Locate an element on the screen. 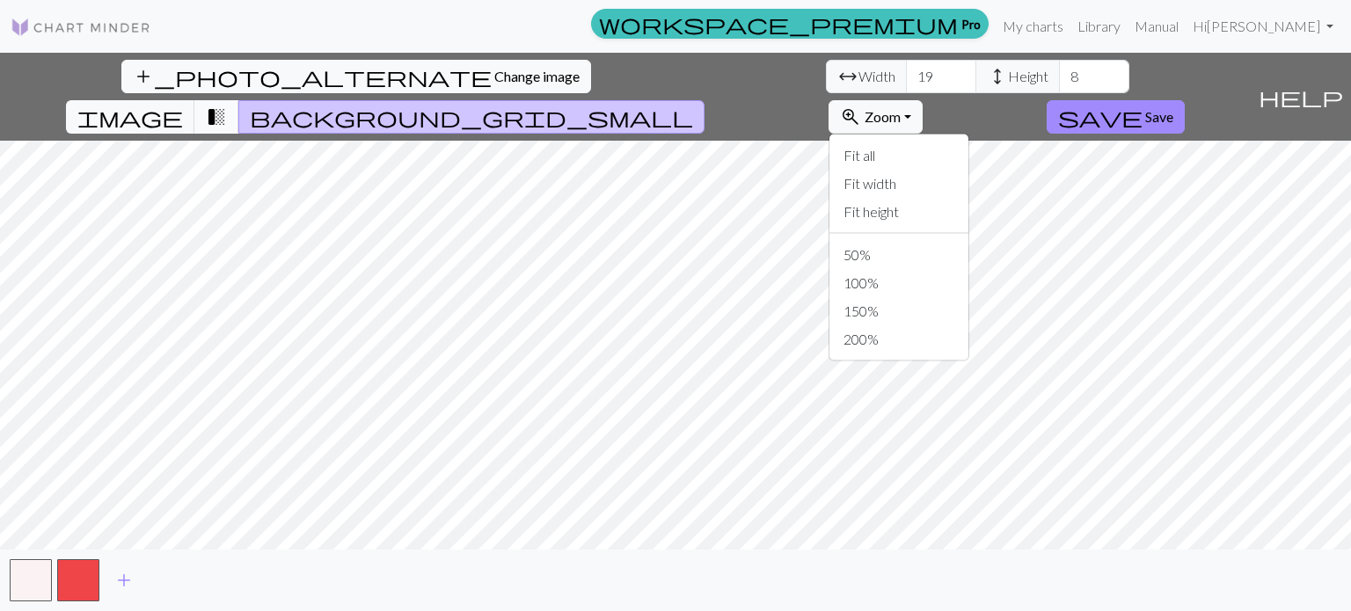 The image size is (1351, 611). span: Width is located at coordinates (877, 77).